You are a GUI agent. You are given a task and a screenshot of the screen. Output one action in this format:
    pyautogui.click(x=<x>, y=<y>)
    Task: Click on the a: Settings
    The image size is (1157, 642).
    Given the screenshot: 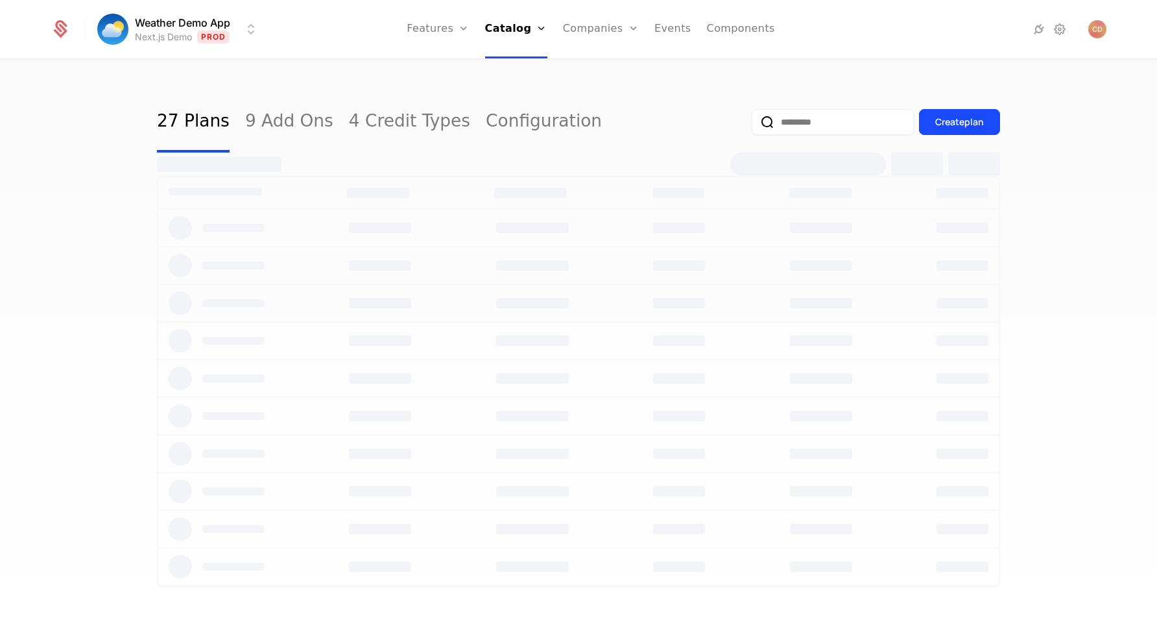 What is the action you would take?
    pyautogui.click(x=1060, y=29)
    